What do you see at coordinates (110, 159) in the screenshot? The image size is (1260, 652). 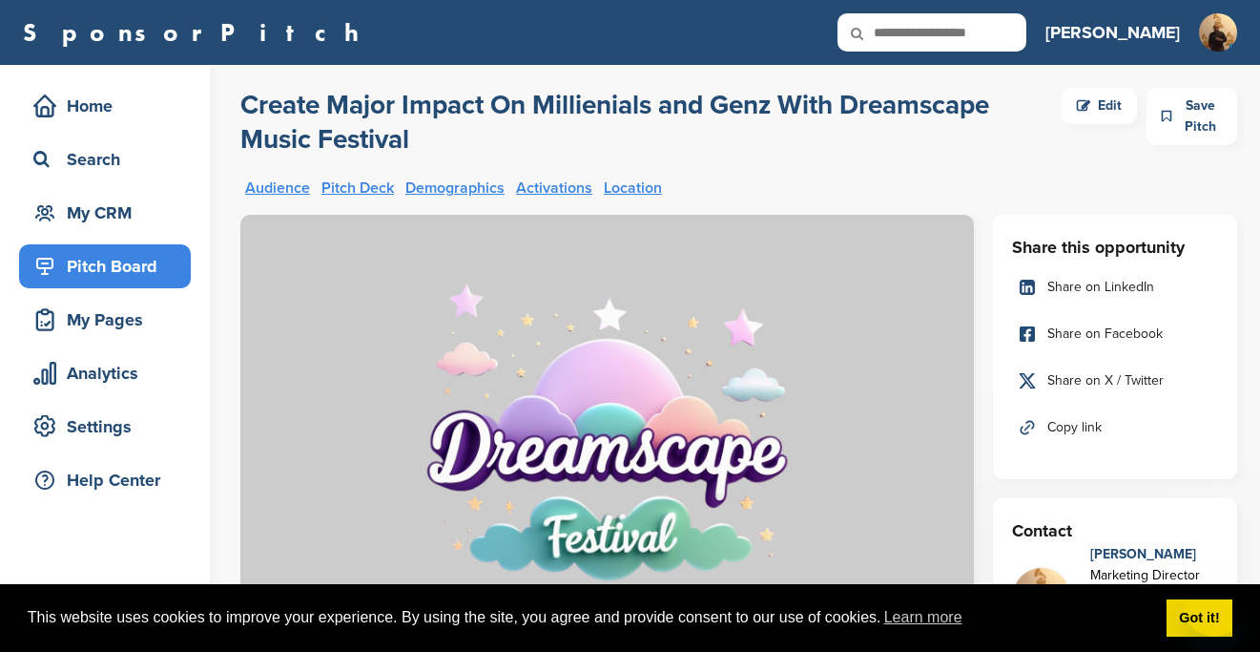 I see `div: Search` at bounding box center [110, 159].